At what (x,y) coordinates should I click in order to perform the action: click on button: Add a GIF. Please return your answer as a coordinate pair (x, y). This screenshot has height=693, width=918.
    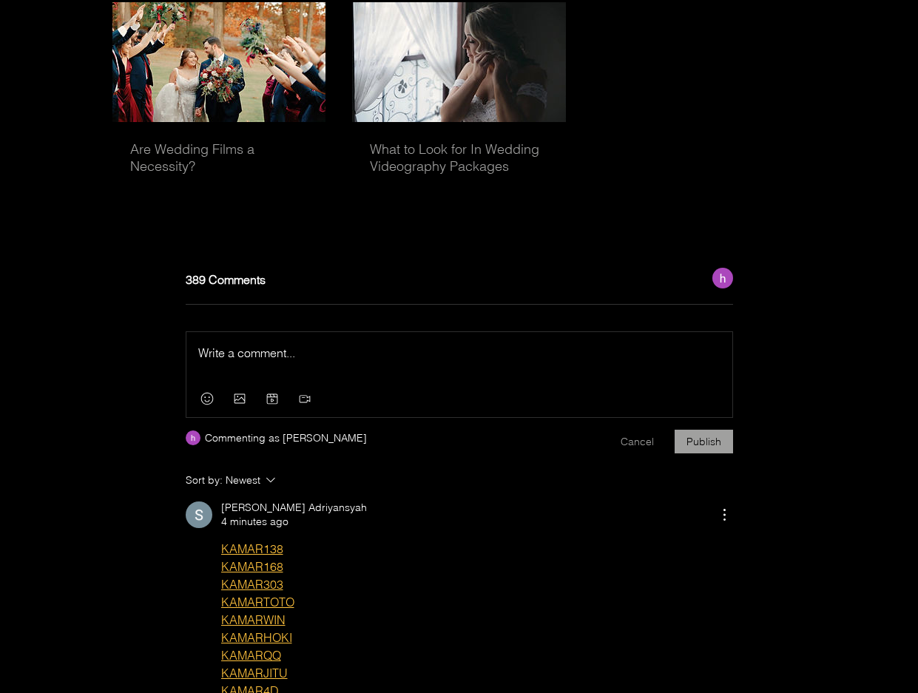
    Looking at the image, I should click on (272, 399).